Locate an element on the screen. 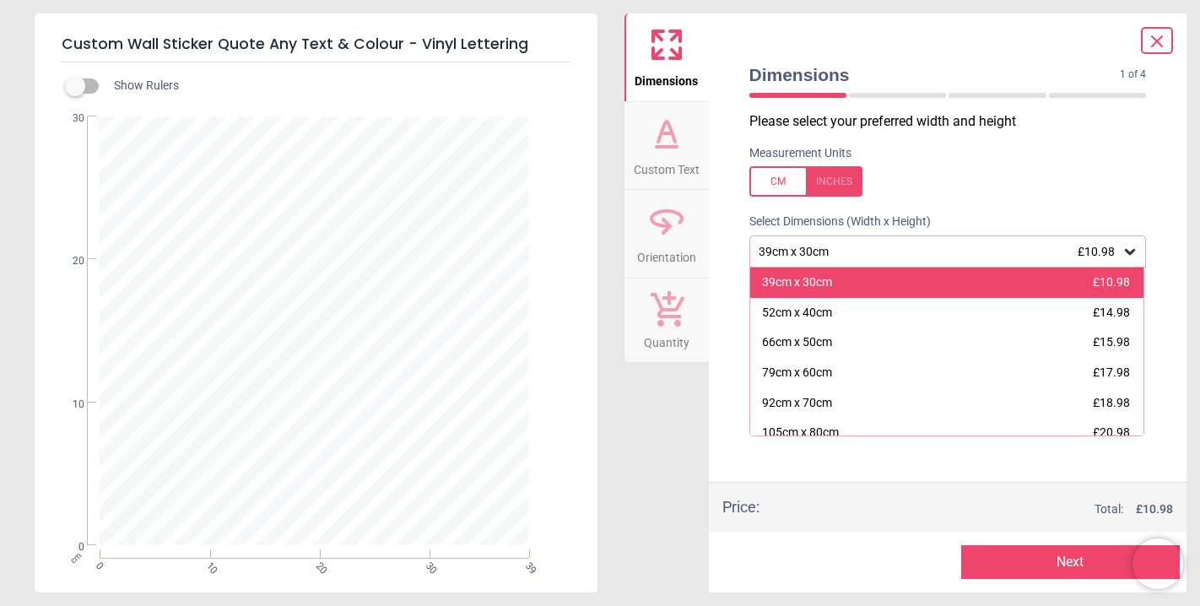 The width and height of the screenshot is (1200, 606). div: 66cm x 50cm is located at coordinates (796, 342).